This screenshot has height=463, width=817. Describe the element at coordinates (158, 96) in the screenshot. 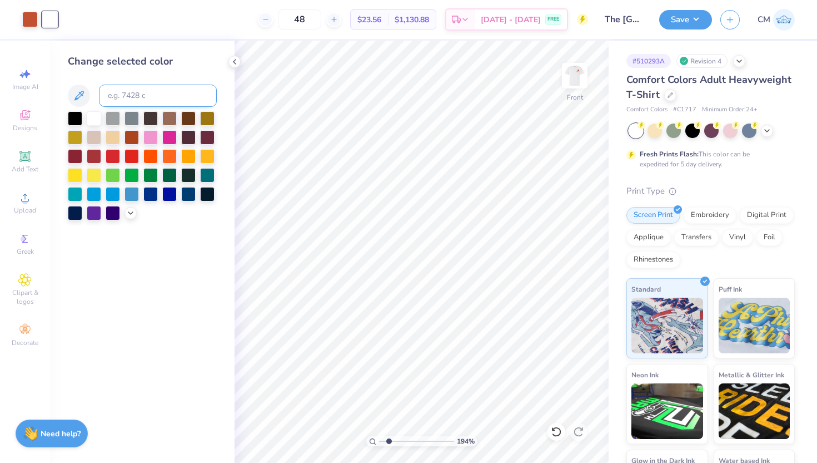

I see `input: e.g. 7428 c` at that location.